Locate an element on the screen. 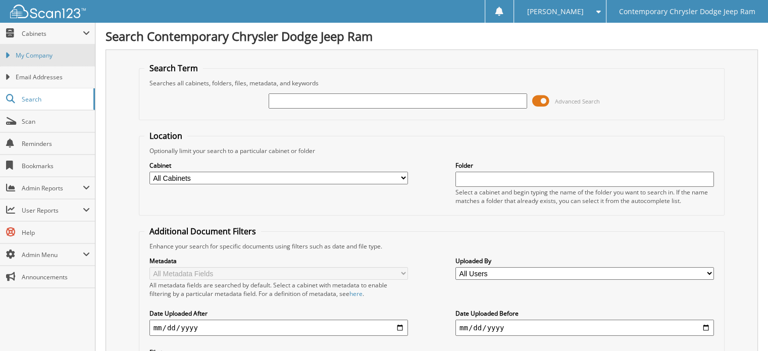 Image resolution: width=768 pixels, height=351 pixels. span: Announcements is located at coordinates (56, 277).